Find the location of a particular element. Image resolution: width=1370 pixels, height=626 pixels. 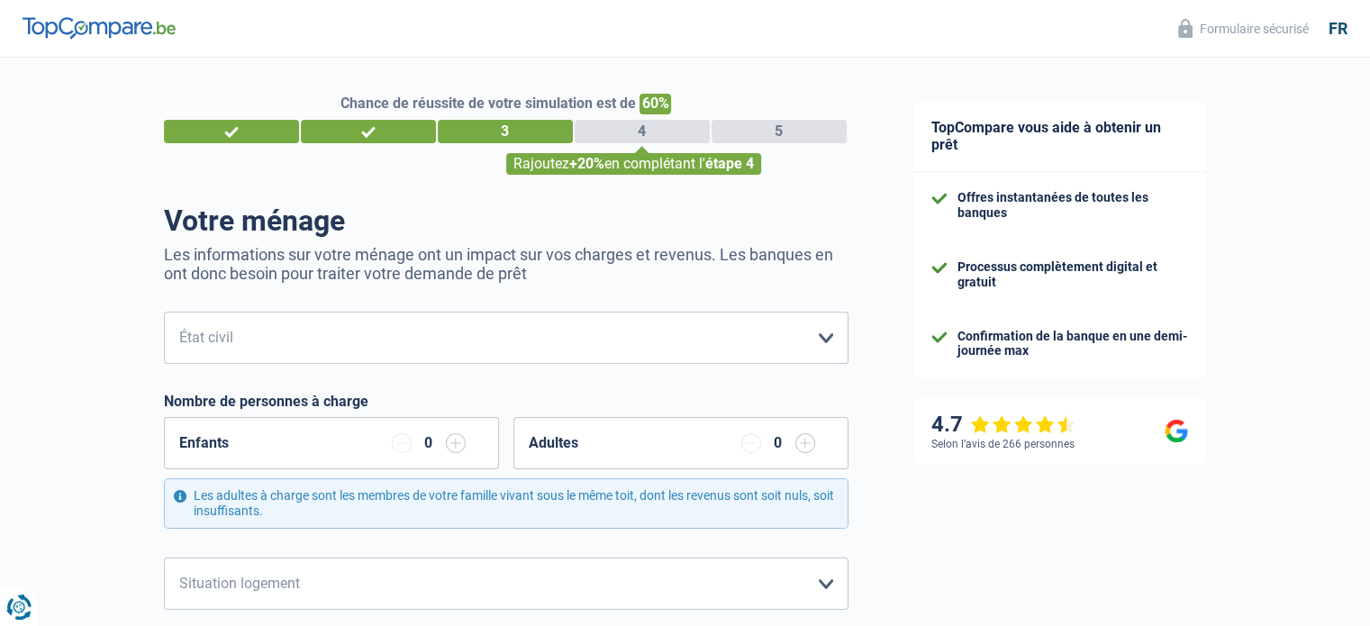

div: 5 is located at coordinates (779, 131).